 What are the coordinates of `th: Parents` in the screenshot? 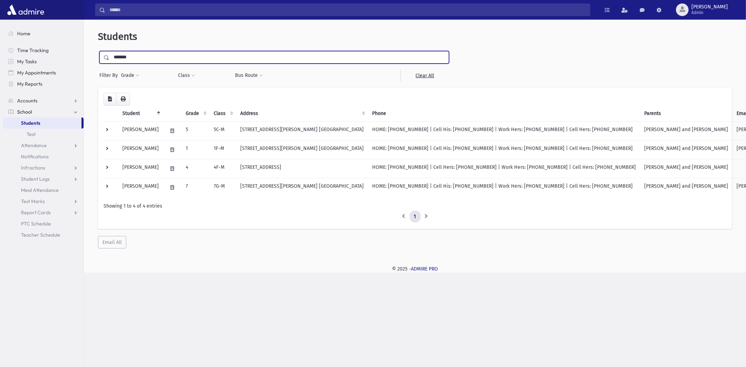 It's located at (686, 114).